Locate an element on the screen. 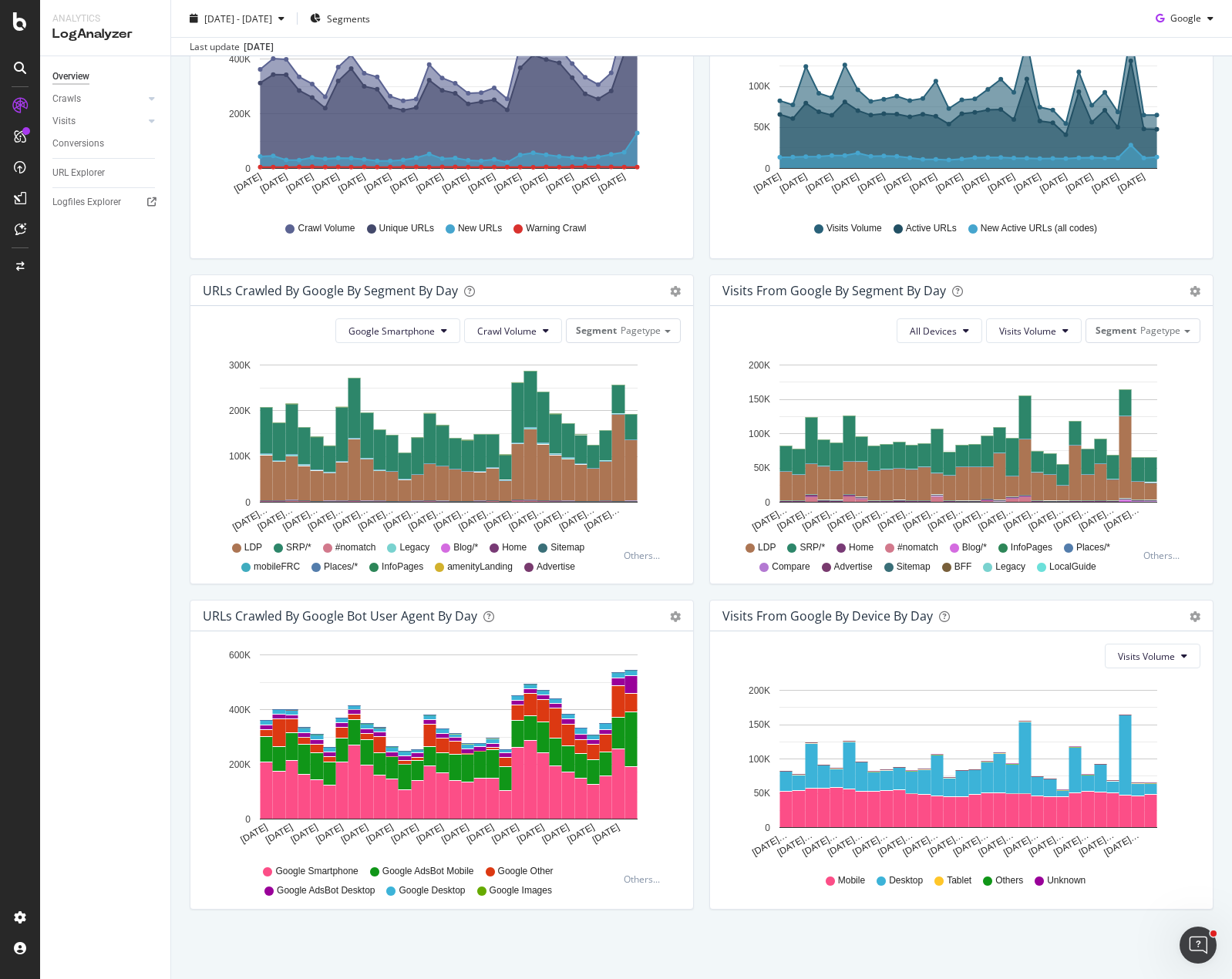 The height and width of the screenshot is (979, 1232). a: Logfiles Explorer is located at coordinates (106, 202).